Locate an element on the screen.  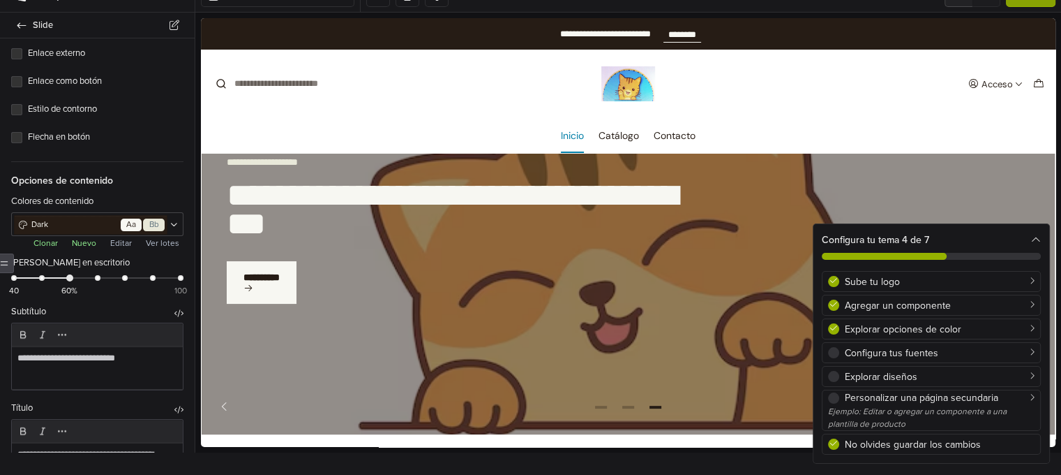
div: Configura tus fuentes is located at coordinates (940, 352).